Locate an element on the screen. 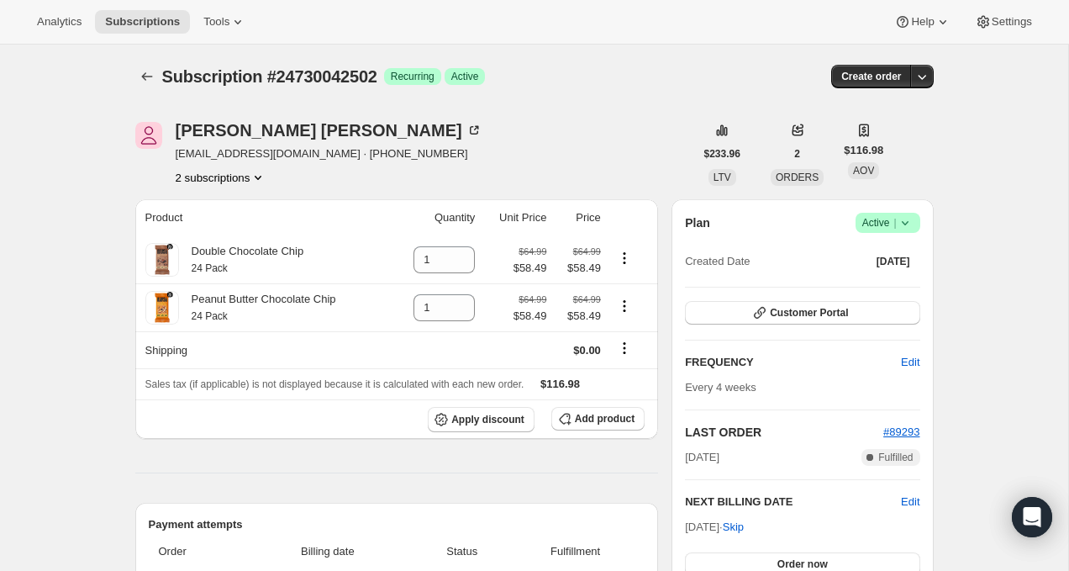 The width and height of the screenshot is (1069, 571). span: Subscription #24730042502 is located at coordinates (270, 77).